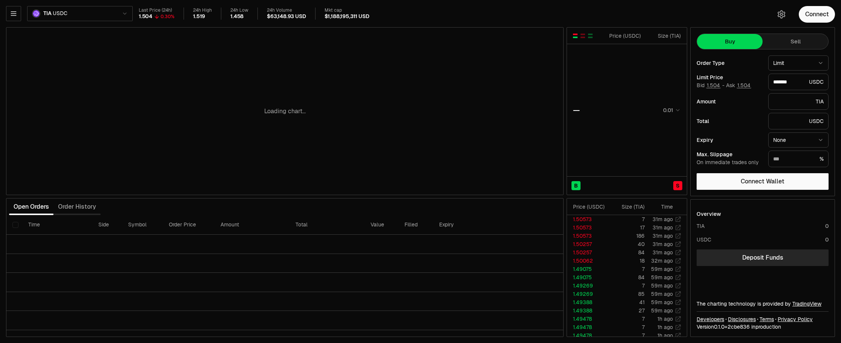 The width and height of the screenshot is (841, 343). What do you see at coordinates (739, 327) in the screenshot?
I see `span: 2cbe83609f336d7ffdfa3e22979a850ff325378b` at bounding box center [739, 327].